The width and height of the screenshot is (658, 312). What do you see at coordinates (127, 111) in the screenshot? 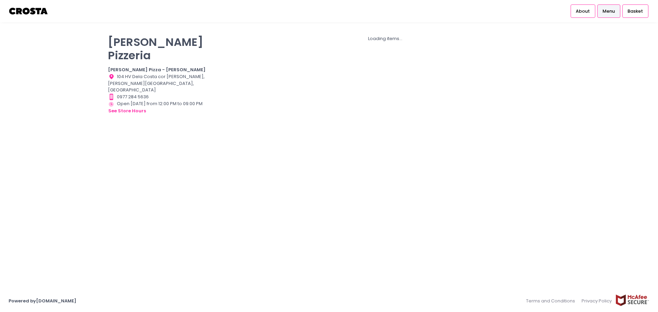
I see `button: see store hours` at bounding box center [127, 111].